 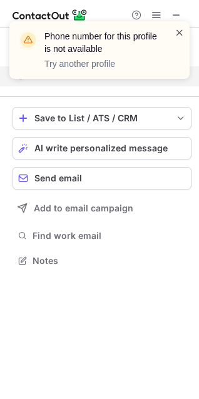 I want to click on span: AI write personalized message, so click(x=101, y=148).